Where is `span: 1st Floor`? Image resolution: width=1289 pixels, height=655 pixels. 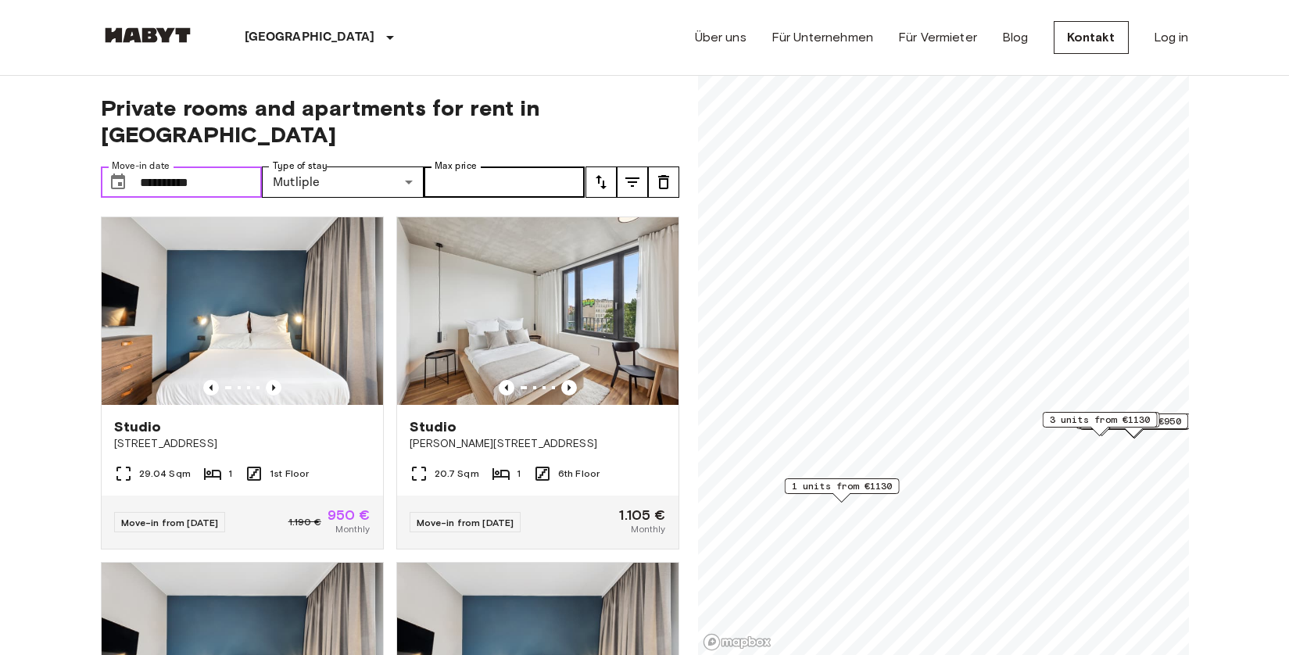
span: 1st Floor is located at coordinates (289, 474).